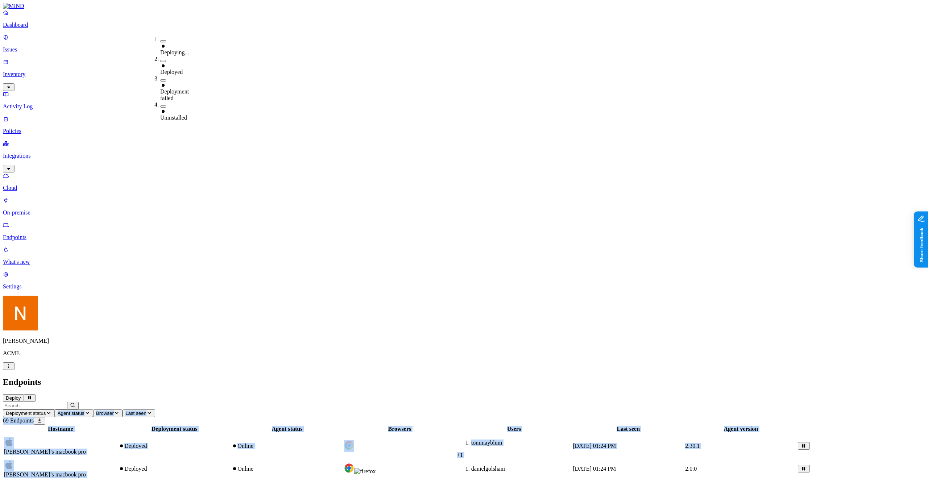 This screenshot has width=928, height=479. What do you see at coordinates (464, 182) in the screenshot?
I see `a: Cloud` at bounding box center [464, 182].